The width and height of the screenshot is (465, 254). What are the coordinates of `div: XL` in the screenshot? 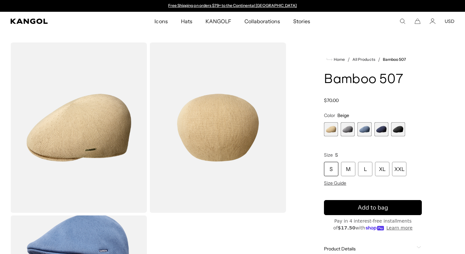 It's located at (382, 169).